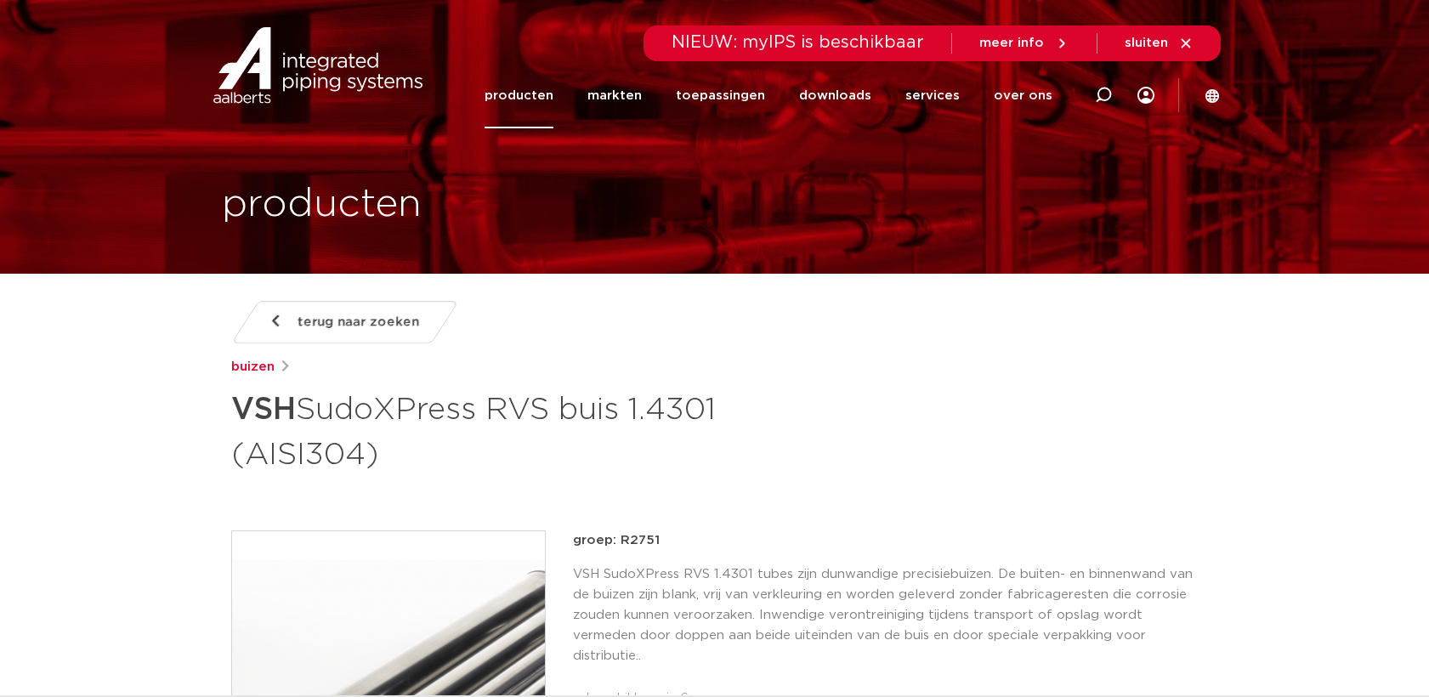 Image resolution: width=1429 pixels, height=697 pixels. Describe the element at coordinates (886, 541) in the screenshot. I see `p: groep: R2751` at that location.